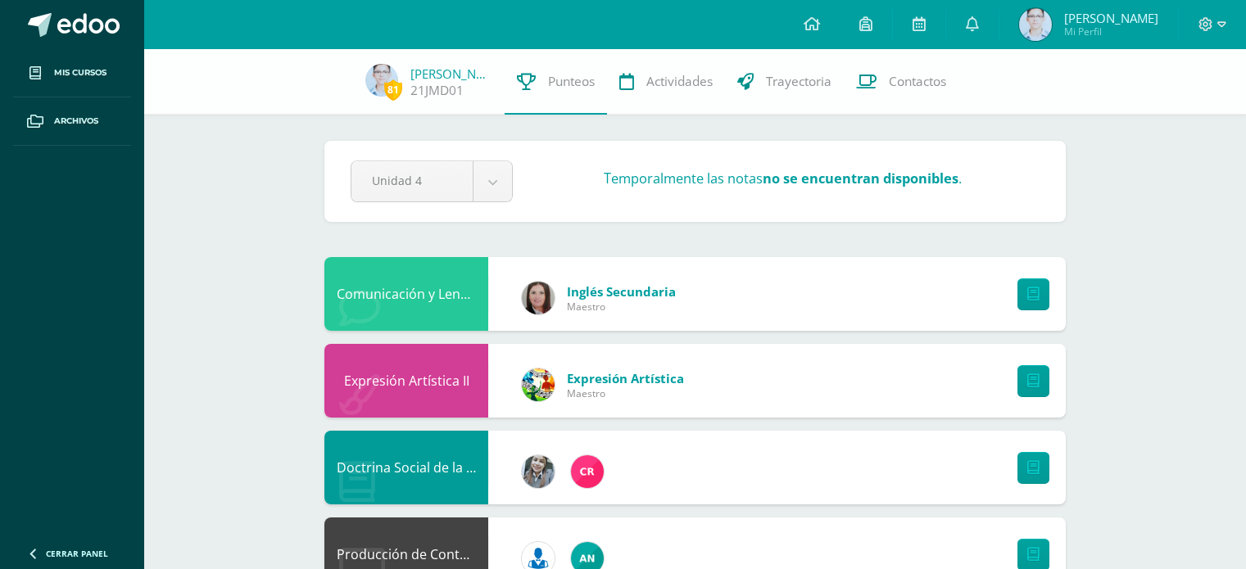  Describe the element at coordinates (625, 378) in the screenshot. I see `span: Expresión Artística` at that location.